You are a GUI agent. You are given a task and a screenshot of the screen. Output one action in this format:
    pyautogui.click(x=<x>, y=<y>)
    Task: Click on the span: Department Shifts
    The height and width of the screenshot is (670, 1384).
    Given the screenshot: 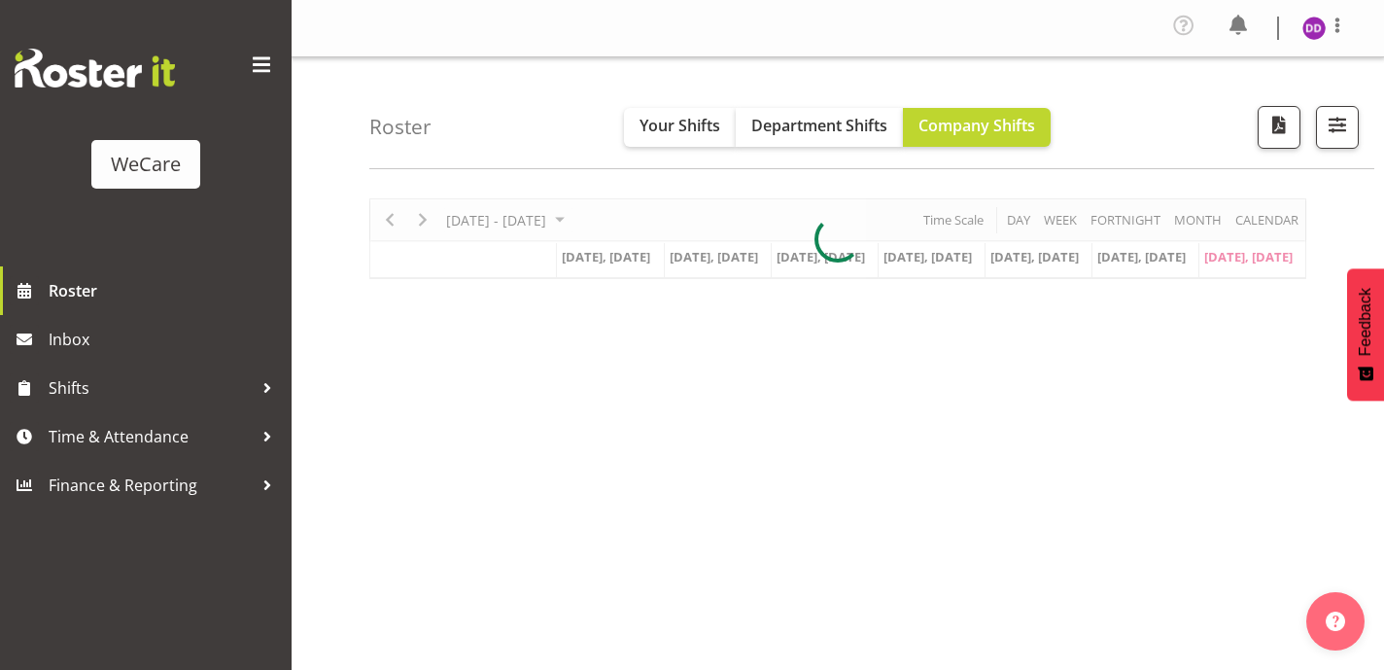 What is the action you would take?
    pyautogui.click(x=819, y=125)
    